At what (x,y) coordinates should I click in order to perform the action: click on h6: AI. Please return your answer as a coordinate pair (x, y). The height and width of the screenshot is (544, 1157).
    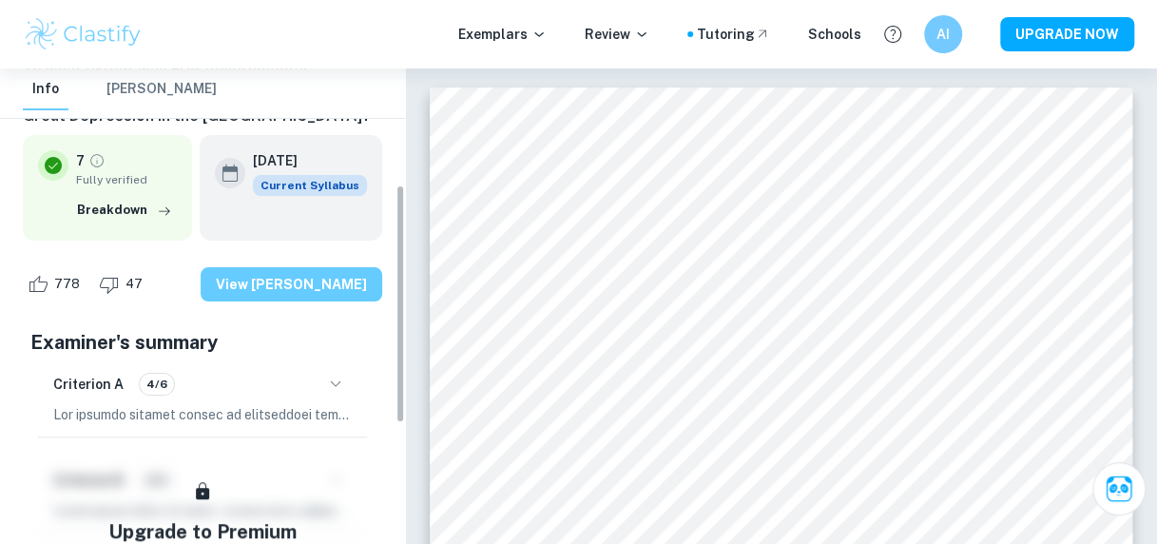
    Looking at the image, I should click on (943, 34).